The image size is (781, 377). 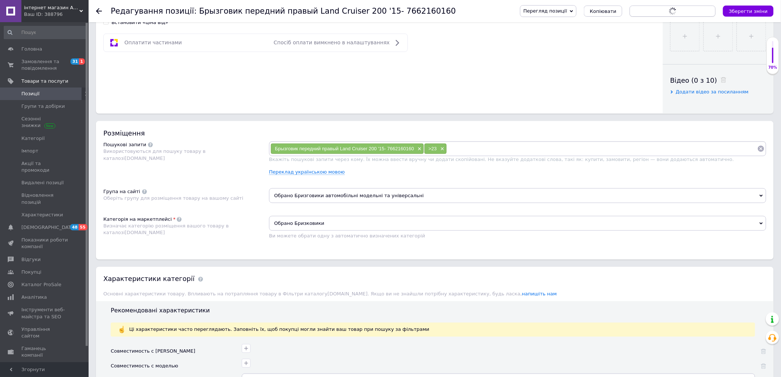 I want to click on span: Замовлення та повідомлення, so click(x=45, y=65).